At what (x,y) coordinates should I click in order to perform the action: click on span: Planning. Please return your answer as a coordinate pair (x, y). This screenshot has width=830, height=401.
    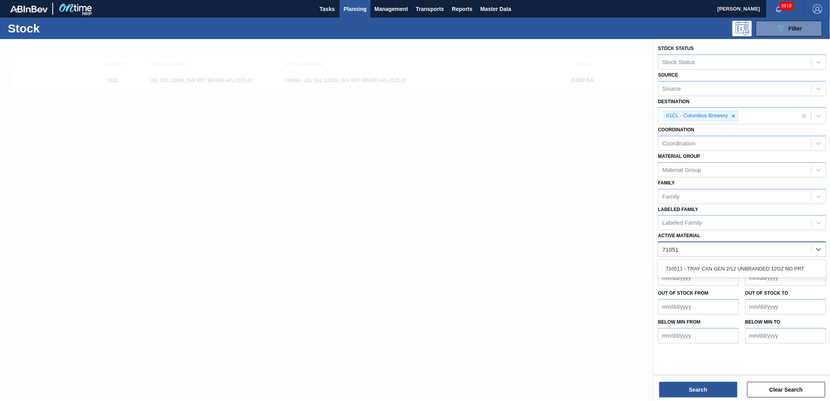
    Looking at the image, I should click on (355, 9).